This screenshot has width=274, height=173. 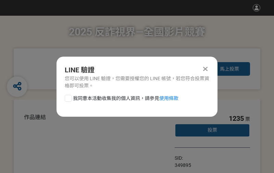 What do you see at coordinates (183, 162) in the screenshot?
I see `span: SID: 349895` at bounding box center [183, 162].